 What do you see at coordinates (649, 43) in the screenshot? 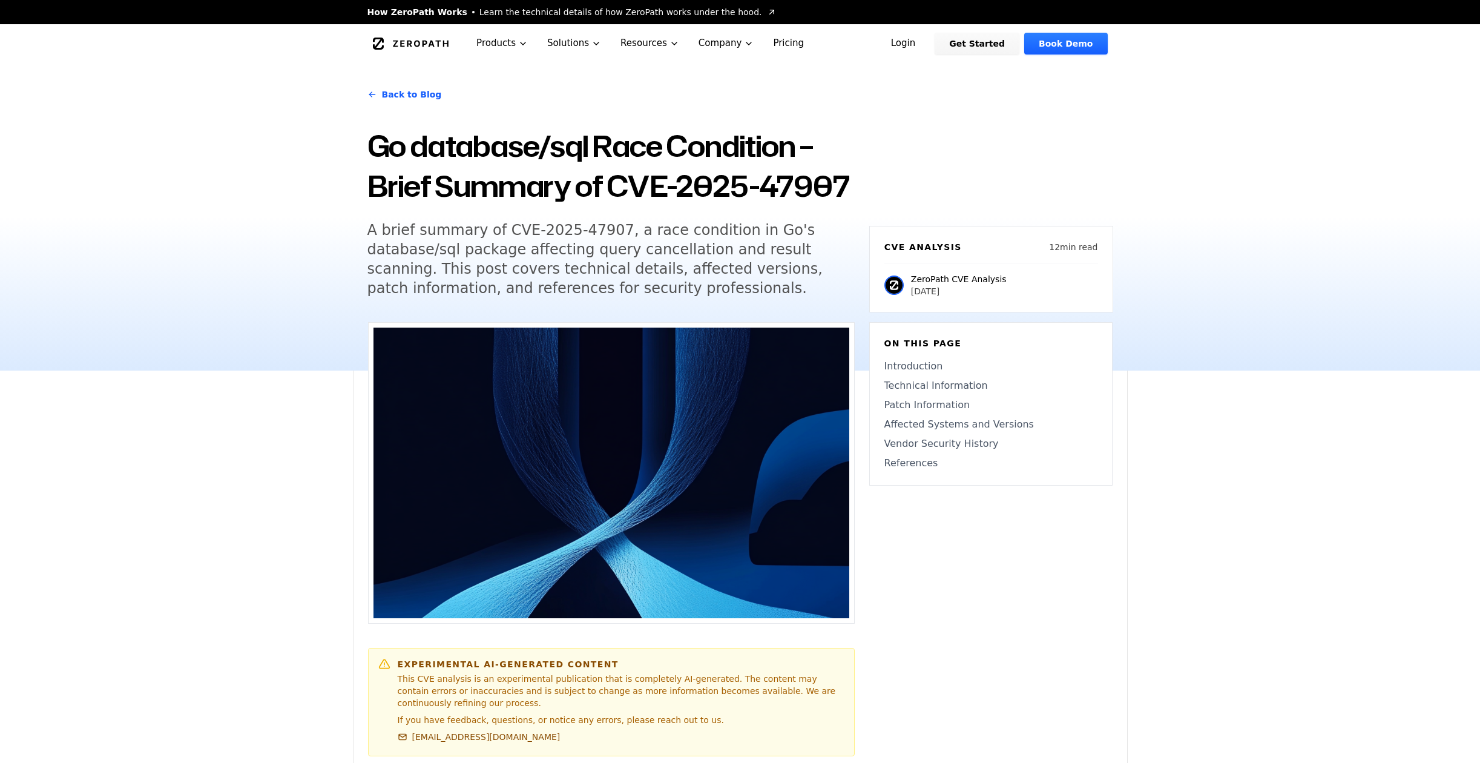
I see `button: Resources` at bounding box center [649, 43].